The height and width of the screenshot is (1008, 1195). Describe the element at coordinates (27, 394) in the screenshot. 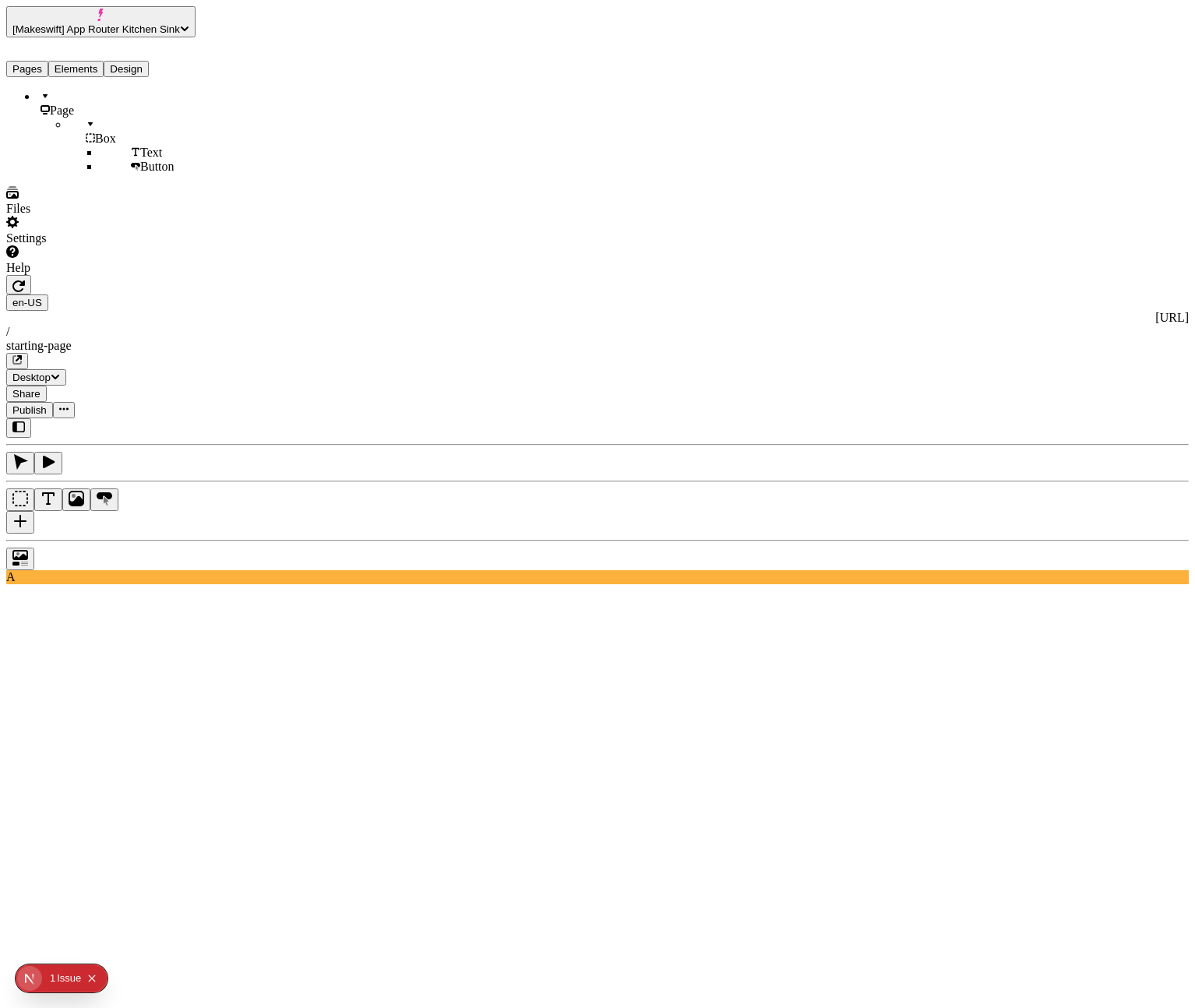

I see `button: Share` at that location.